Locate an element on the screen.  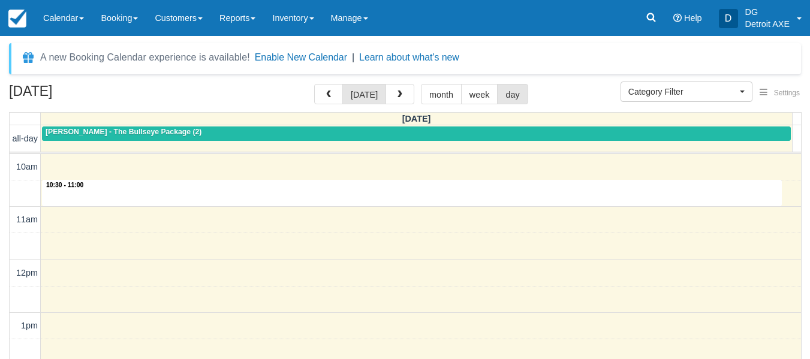
div: D is located at coordinates (729, 19).